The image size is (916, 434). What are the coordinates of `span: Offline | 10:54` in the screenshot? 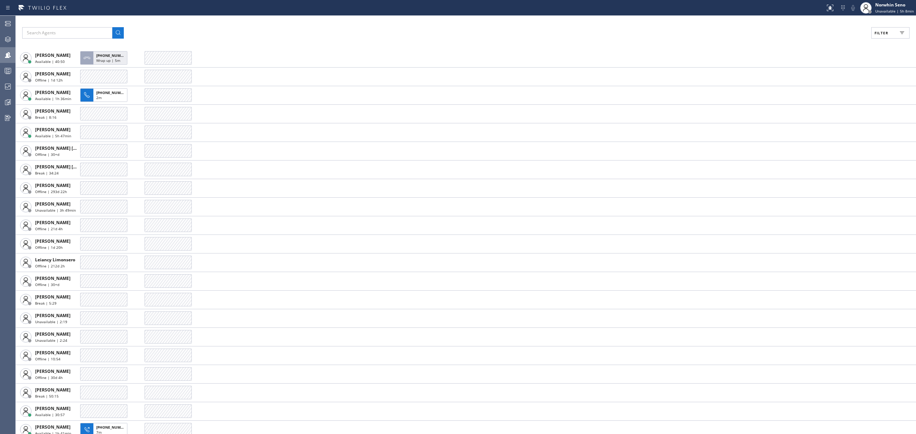 It's located at (48, 359).